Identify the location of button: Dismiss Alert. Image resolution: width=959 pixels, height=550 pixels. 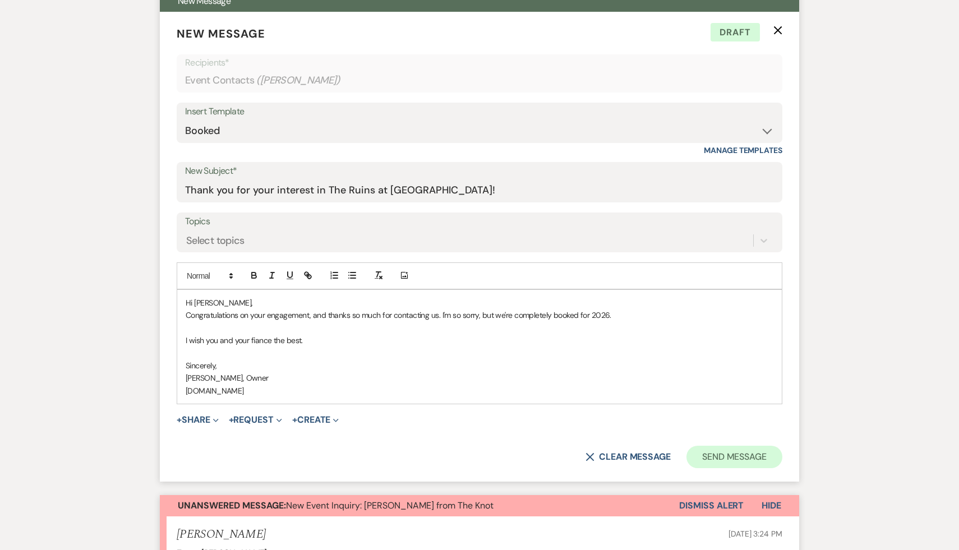
(711, 506).